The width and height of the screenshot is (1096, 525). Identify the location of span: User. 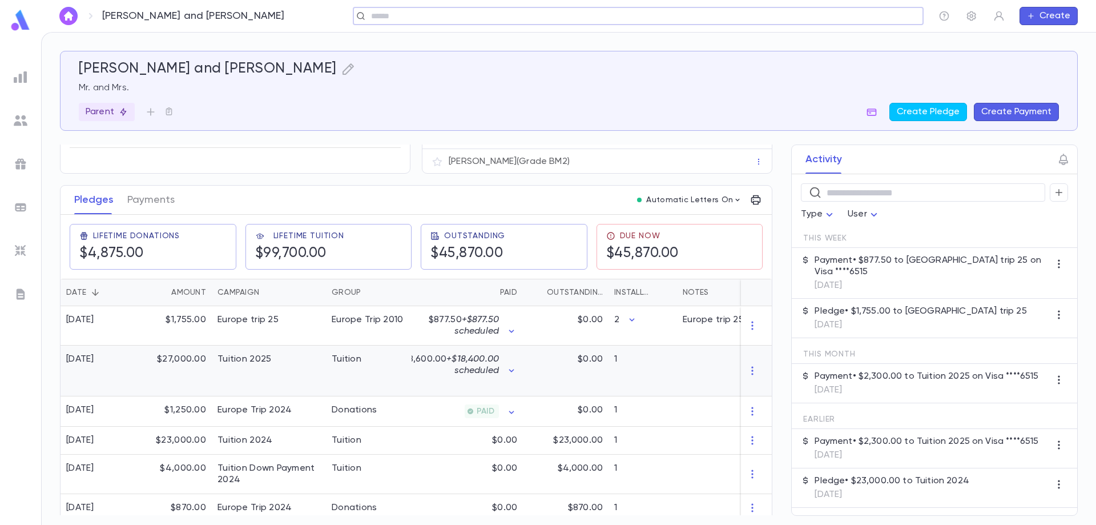
(857, 214).